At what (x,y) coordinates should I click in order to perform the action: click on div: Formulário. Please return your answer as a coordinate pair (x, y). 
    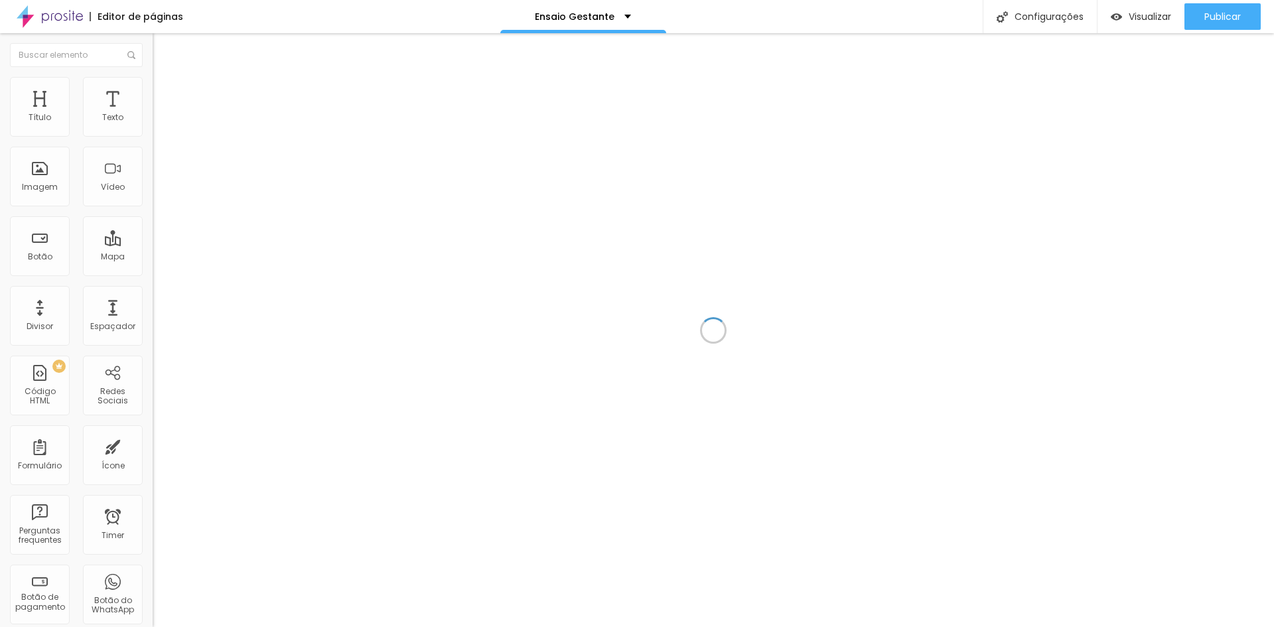
    Looking at the image, I should click on (40, 466).